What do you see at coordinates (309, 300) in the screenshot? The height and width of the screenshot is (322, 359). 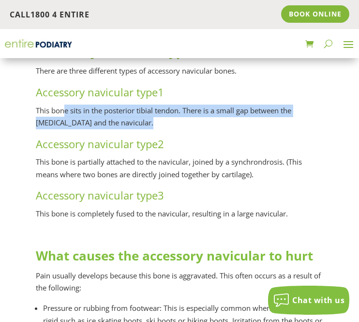 I see `button: Chat with us` at bounding box center [309, 300].